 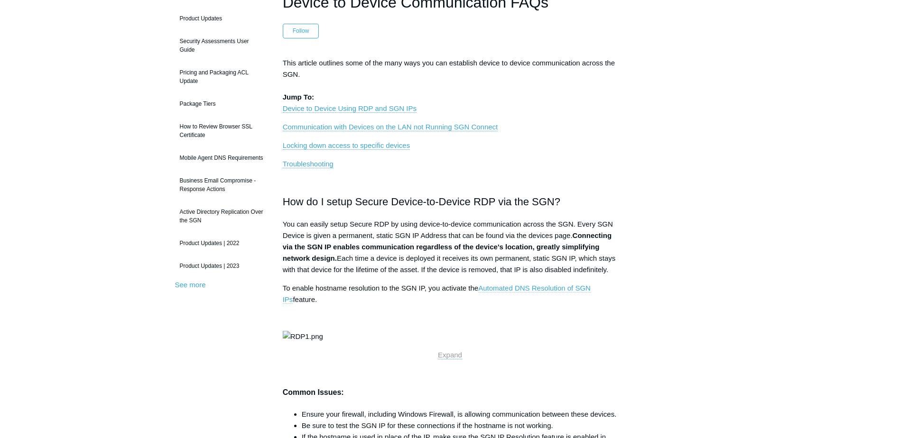 I want to click on a: Mobile Agent DNS Requirements, so click(x=221, y=158).